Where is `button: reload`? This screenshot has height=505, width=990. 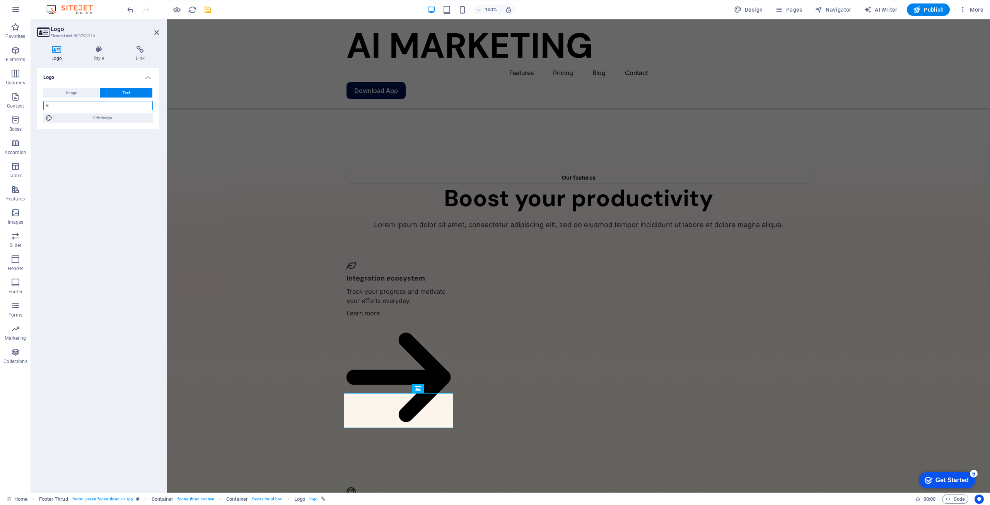 button: reload is located at coordinates (192, 10).